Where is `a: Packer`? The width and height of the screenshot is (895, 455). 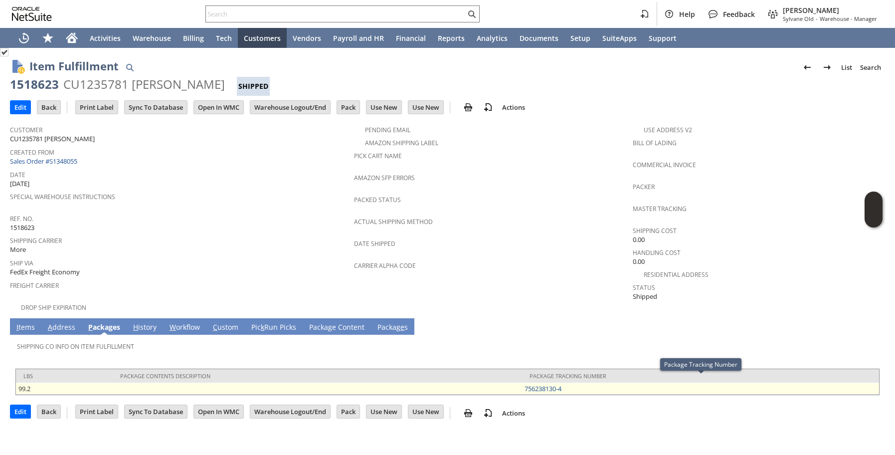
a: Packer is located at coordinates (644, 187).